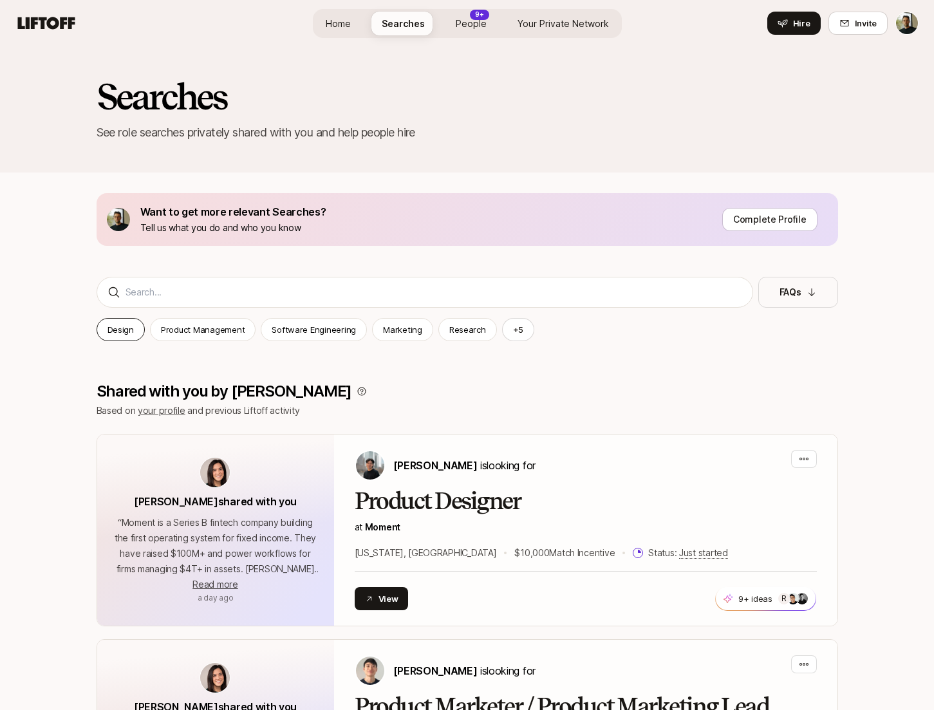 This screenshot has width=934, height=710. Describe the element at coordinates (563, 23) in the screenshot. I see `span: Your Private Network` at that location.